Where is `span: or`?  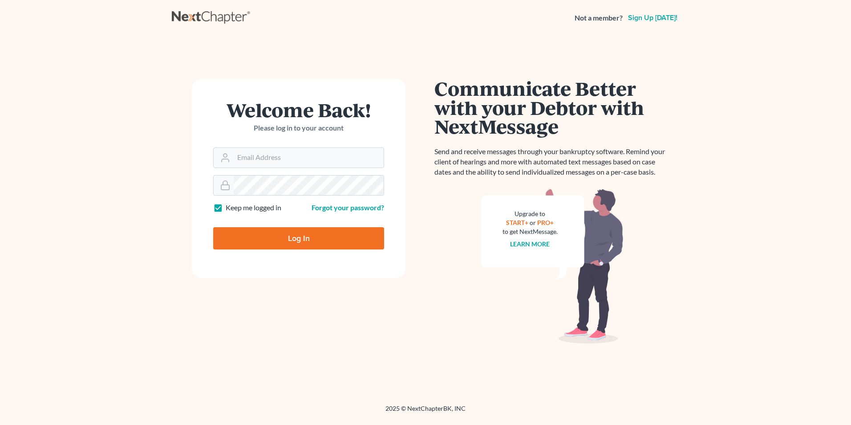 span: or is located at coordinates (533, 222).